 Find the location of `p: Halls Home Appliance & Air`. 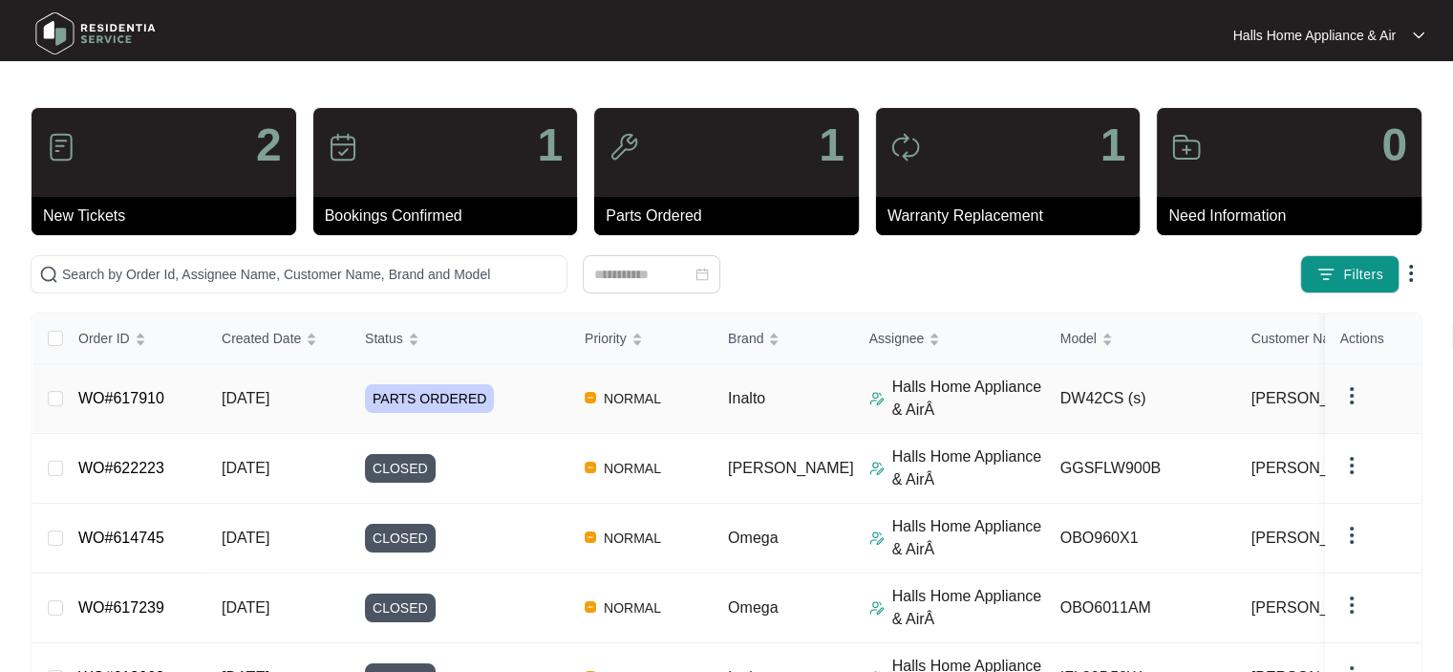

p: Halls Home Appliance & Air is located at coordinates (1314, 35).